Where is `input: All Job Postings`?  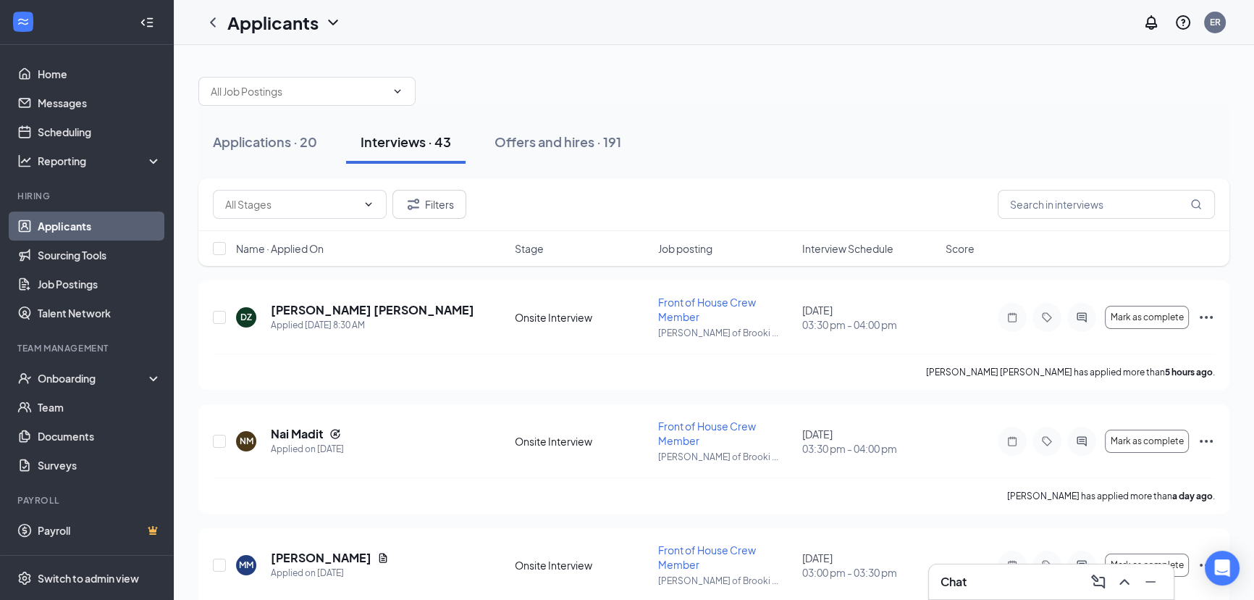 input: All Job Postings is located at coordinates (298, 91).